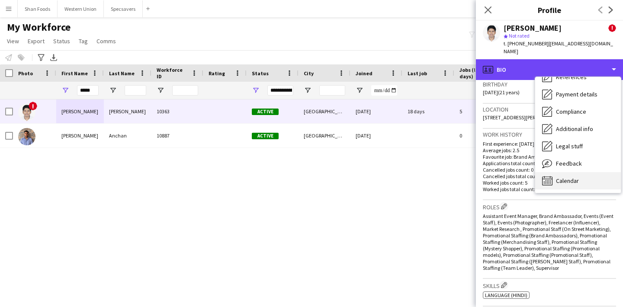 The width and height of the screenshot is (623, 307). Describe the element at coordinates (61, 41) in the screenshot. I see `a: Status` at that location.